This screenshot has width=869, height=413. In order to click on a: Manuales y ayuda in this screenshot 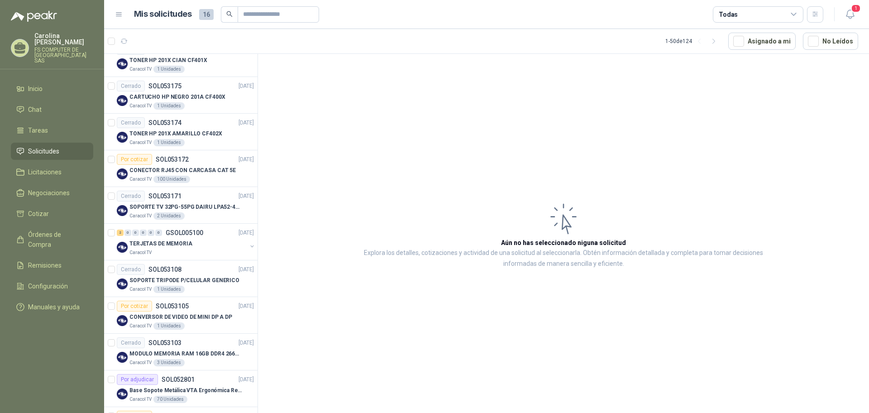, I will do `click(52, 307)`.